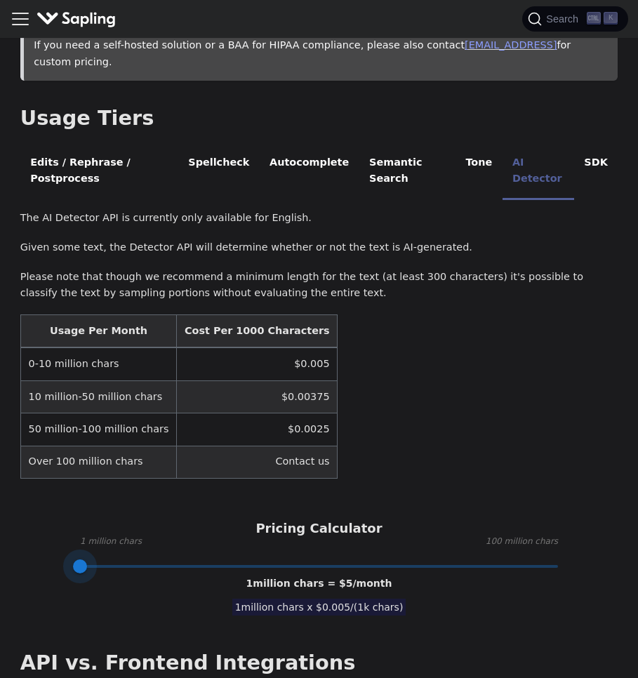 The image size is (638, 678). Describe the element at coordinates (407, 171) in the screenshot. I see `li: Semantic Search` at that location.